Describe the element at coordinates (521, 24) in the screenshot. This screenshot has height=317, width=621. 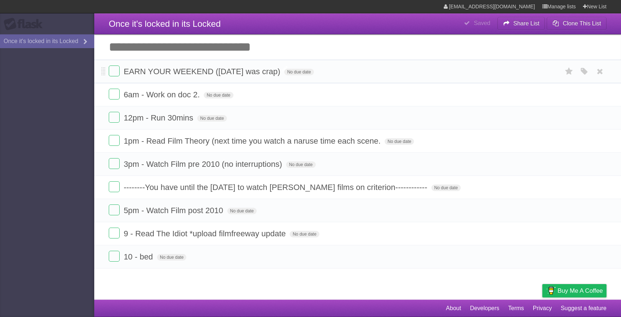
I see `button: Share List` at that location.